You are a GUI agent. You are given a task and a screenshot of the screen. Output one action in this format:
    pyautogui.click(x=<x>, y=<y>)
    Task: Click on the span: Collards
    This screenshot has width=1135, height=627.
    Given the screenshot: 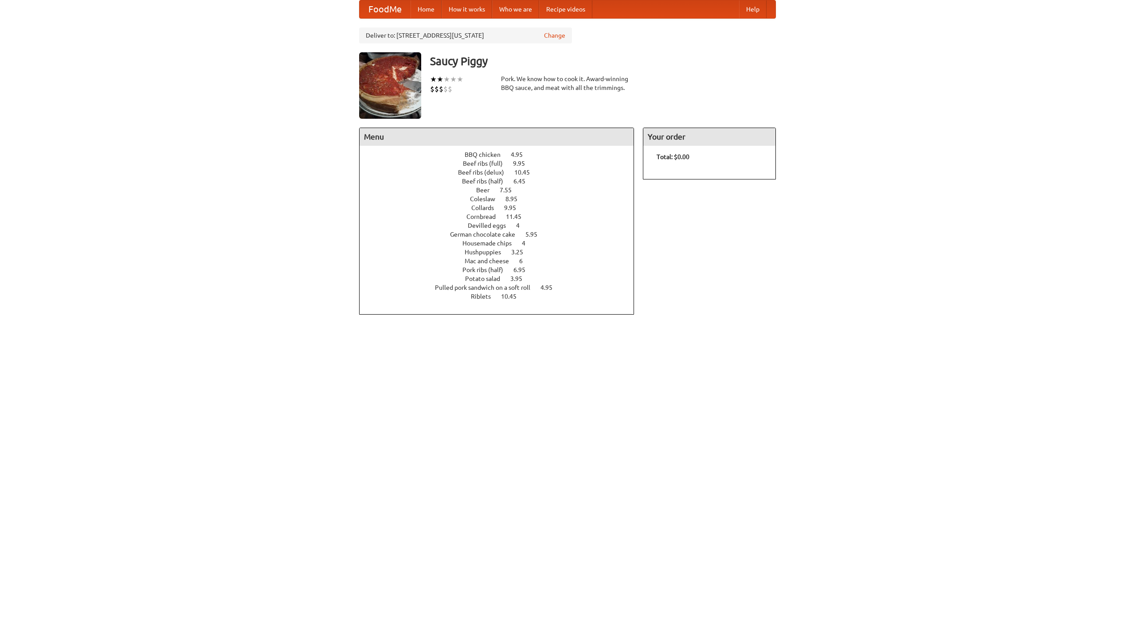 What is the action you would take?
    pyautogui.click(x=487, y=208)
    